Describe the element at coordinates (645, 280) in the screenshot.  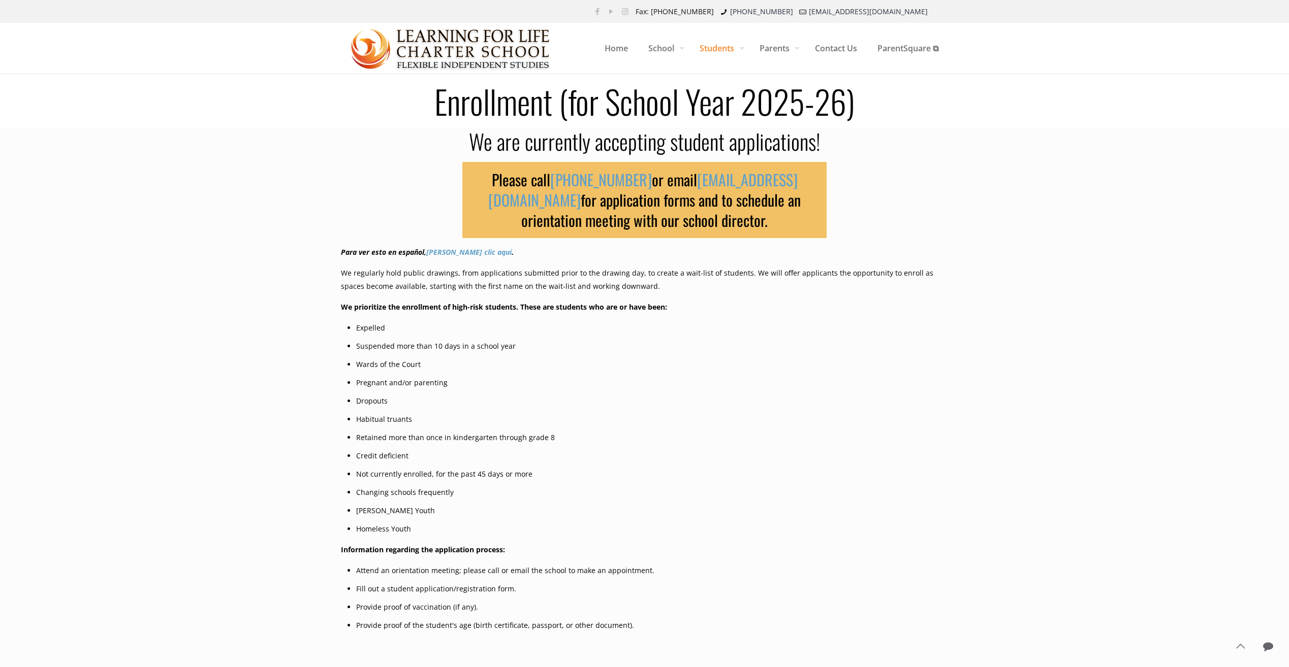
I see `p: We regularly hold public drawings, from applications submitted prior to the drawing day, to creat...` at that location.